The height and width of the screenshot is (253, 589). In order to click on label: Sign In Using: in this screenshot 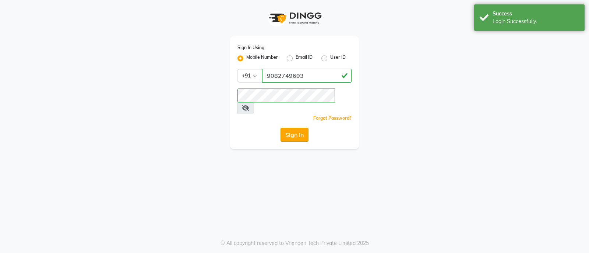, I will do `click(251, 48)`.